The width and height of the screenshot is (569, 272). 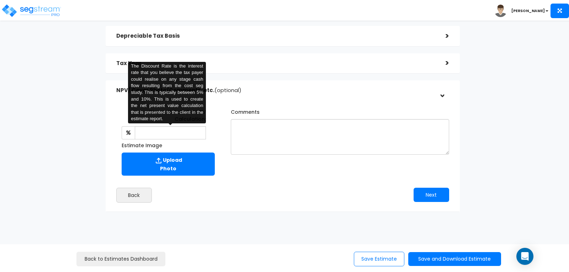 What do you see at coordinates (134, 195) in the screenshot?
I see `button: Back` at bounding box center [134, 195].